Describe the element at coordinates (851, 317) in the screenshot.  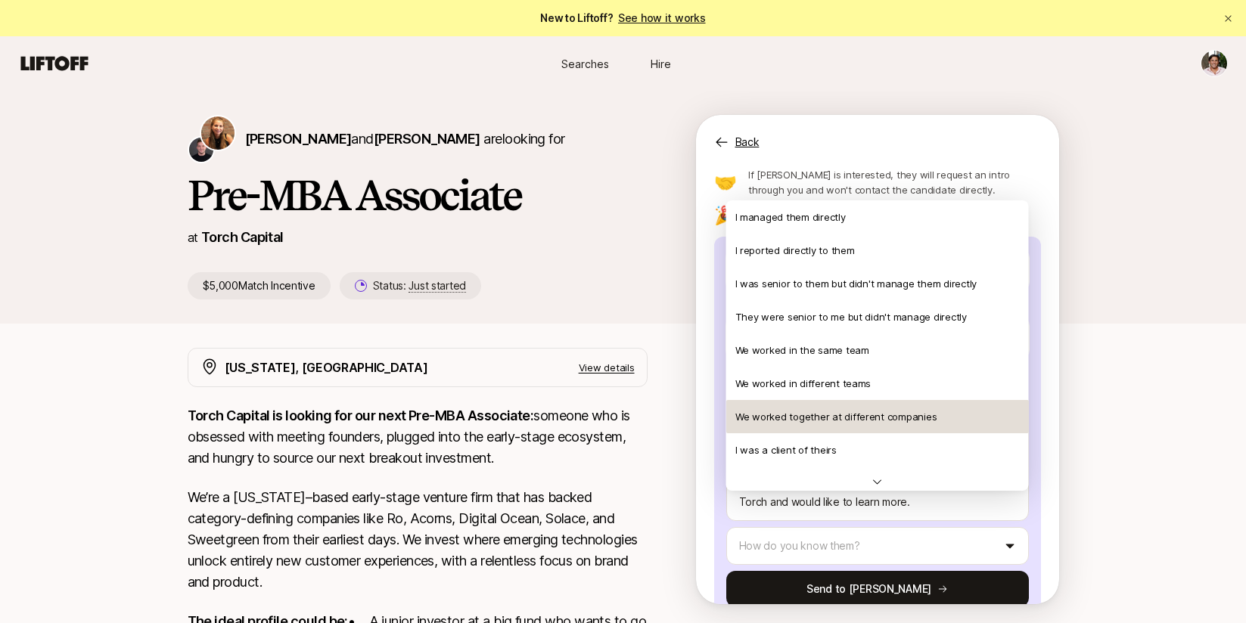
I see `p: They were senior to me but didn't manage directly` at that location.